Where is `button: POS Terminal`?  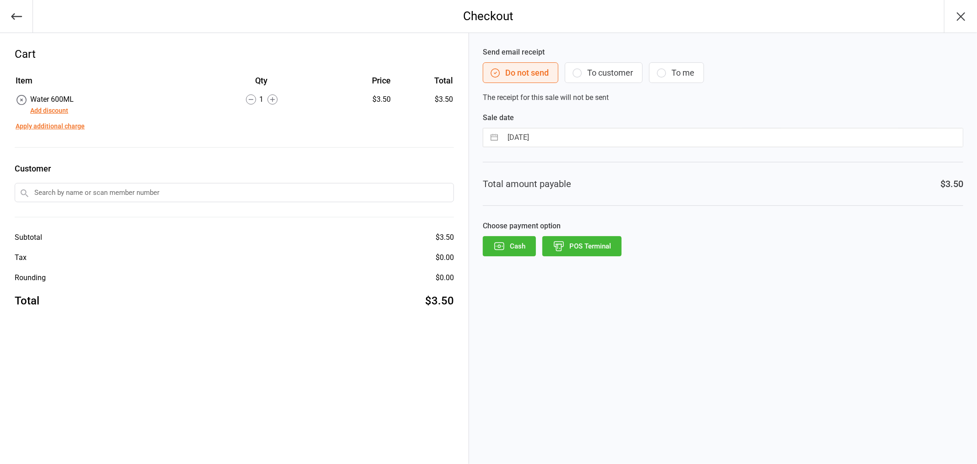 button: POS Terminal is located at coordinates (582, 246).